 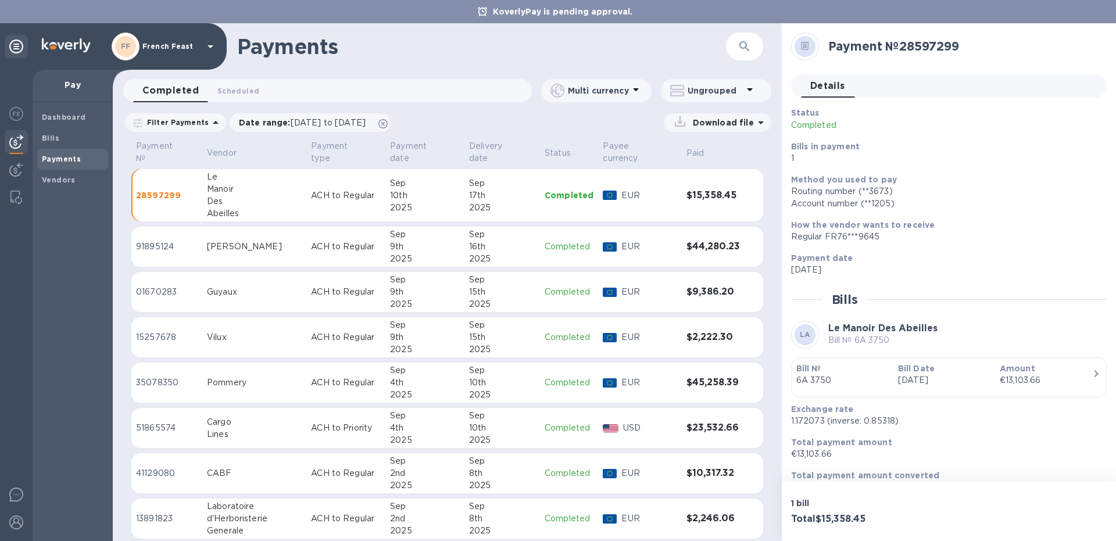 What do you see at coordinates (238, 91) in the screenshot?
I see `span: Scheduled` at bounding box center [238, 91].